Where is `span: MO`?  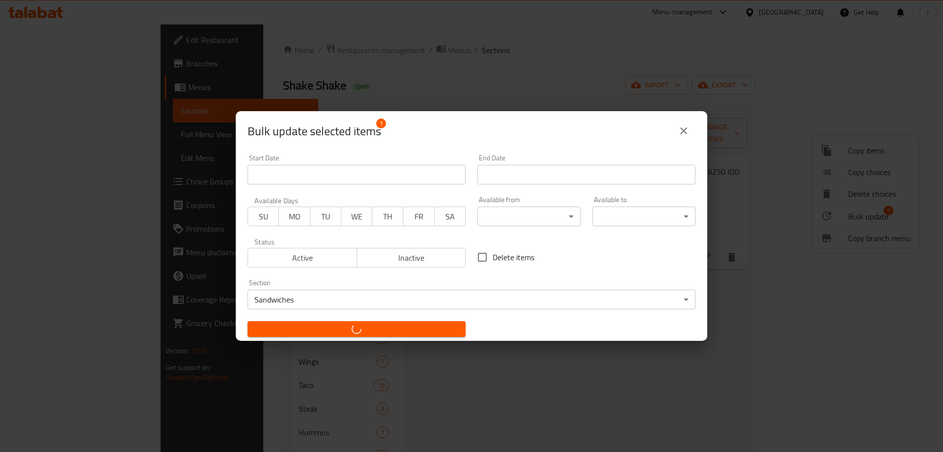 span: MO is located at coordinates (294, 216).